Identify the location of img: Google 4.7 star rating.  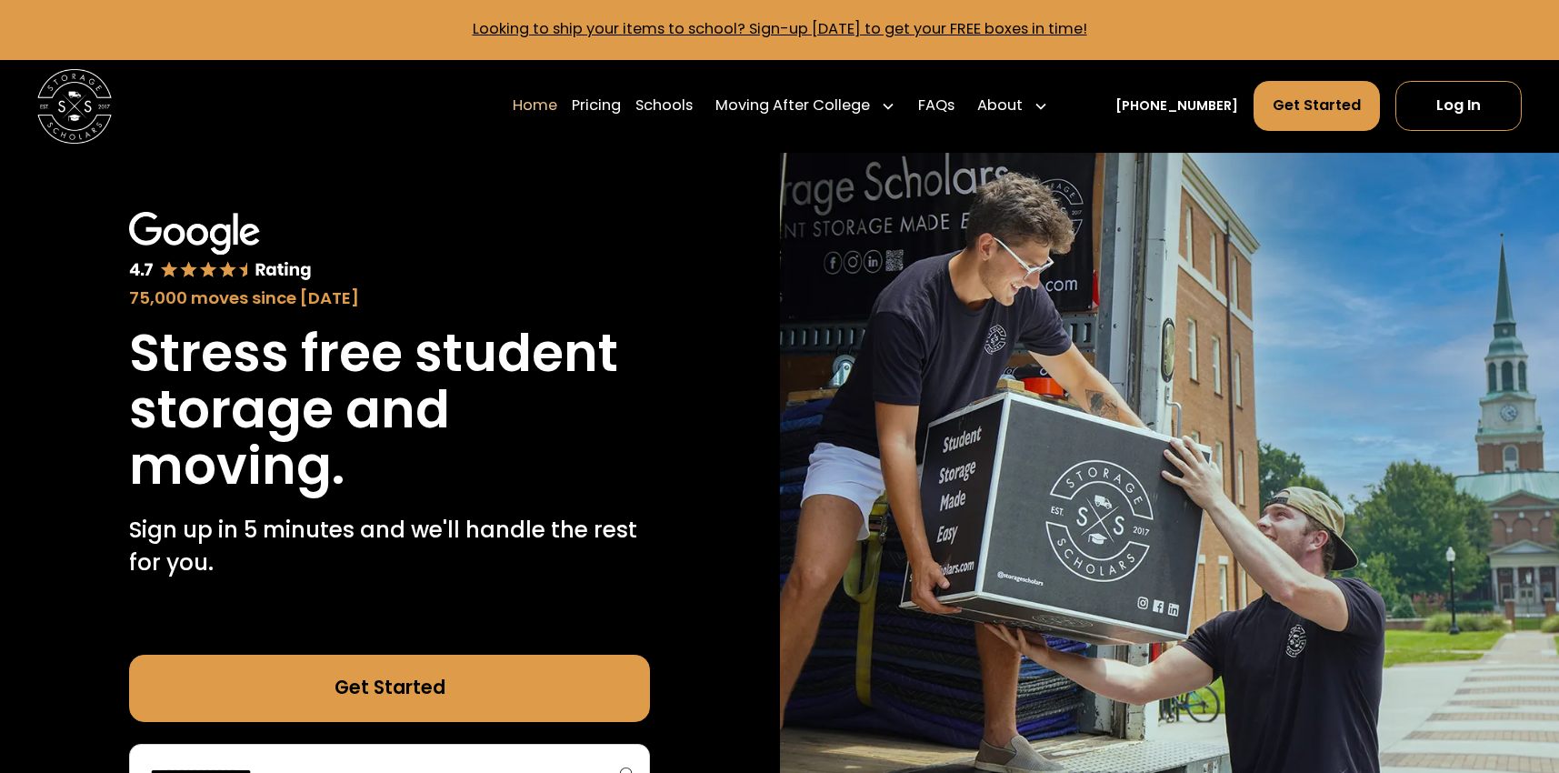
(220, 246).